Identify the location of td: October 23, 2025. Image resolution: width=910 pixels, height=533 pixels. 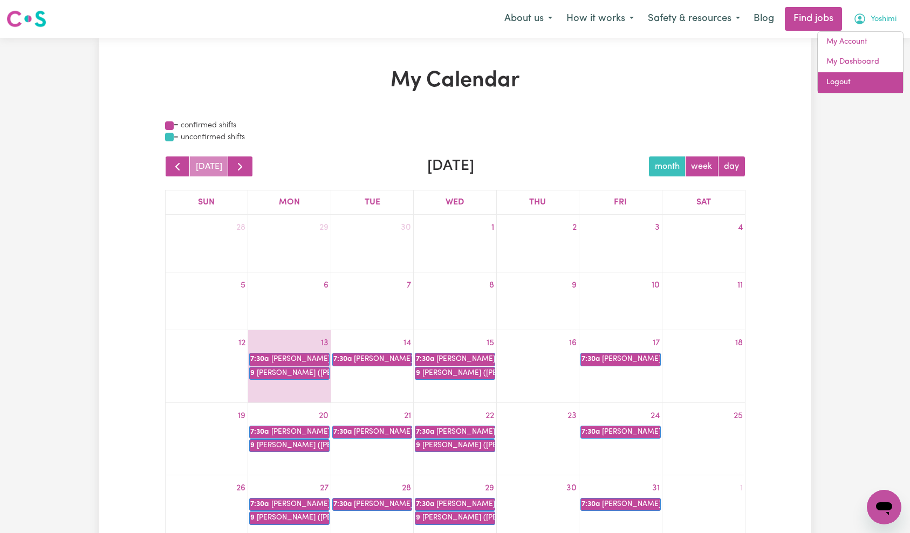
(537, 439).